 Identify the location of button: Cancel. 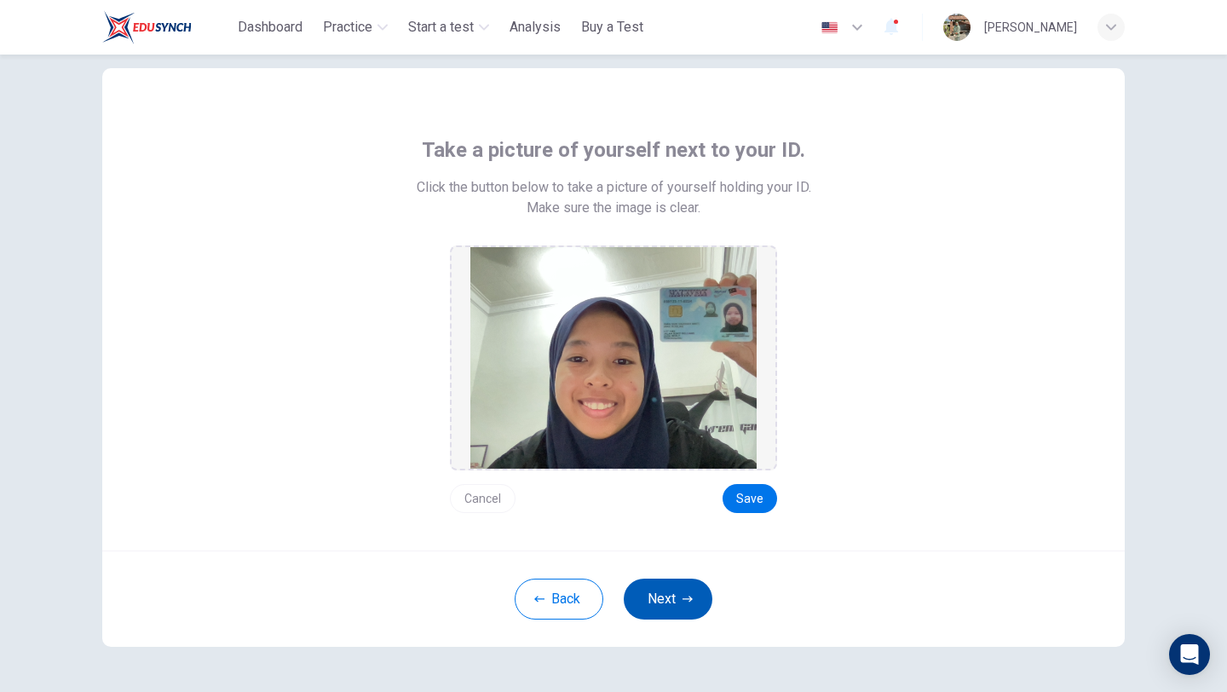
(482, 498).